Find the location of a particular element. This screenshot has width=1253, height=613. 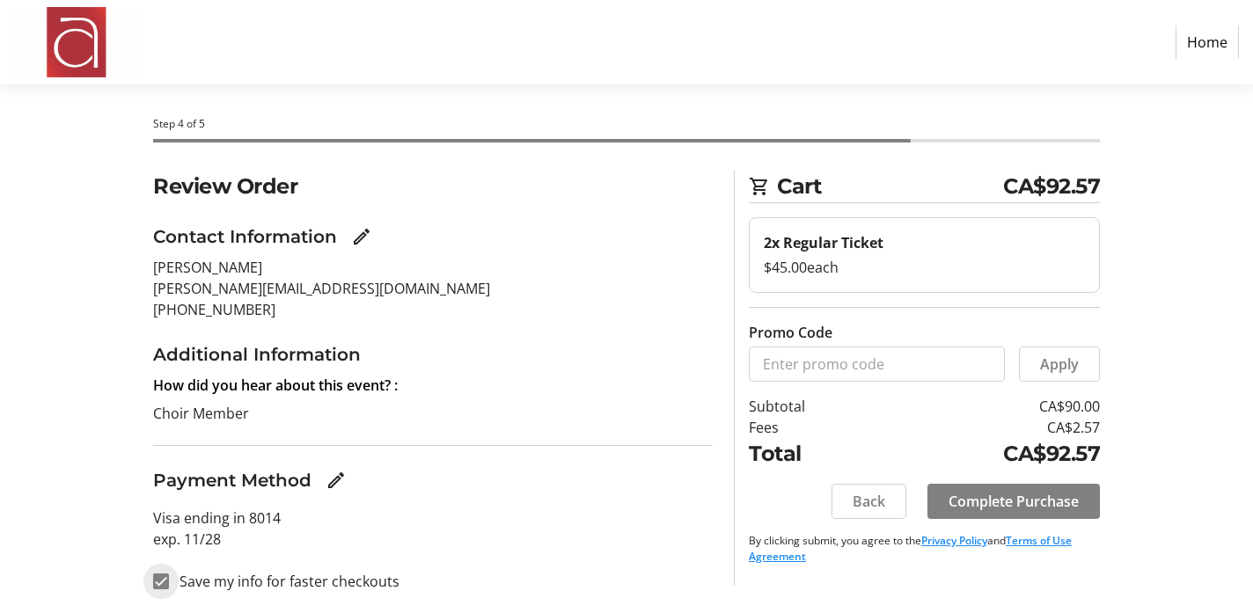

span: CA$92.57 is located at coordinates (1051, 186).